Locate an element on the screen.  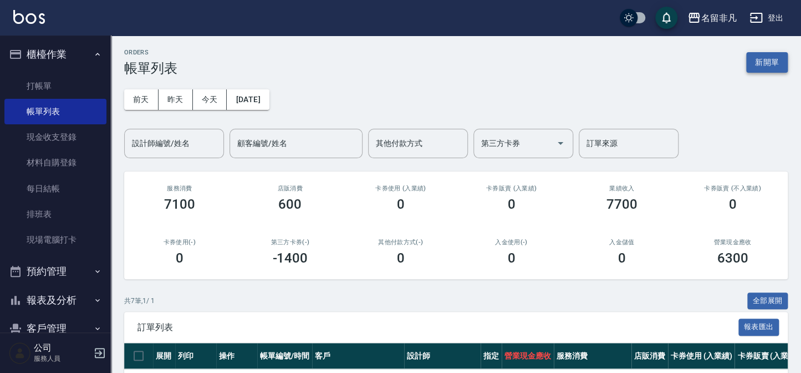
th: 展開 is located at coordinates (164, 355).